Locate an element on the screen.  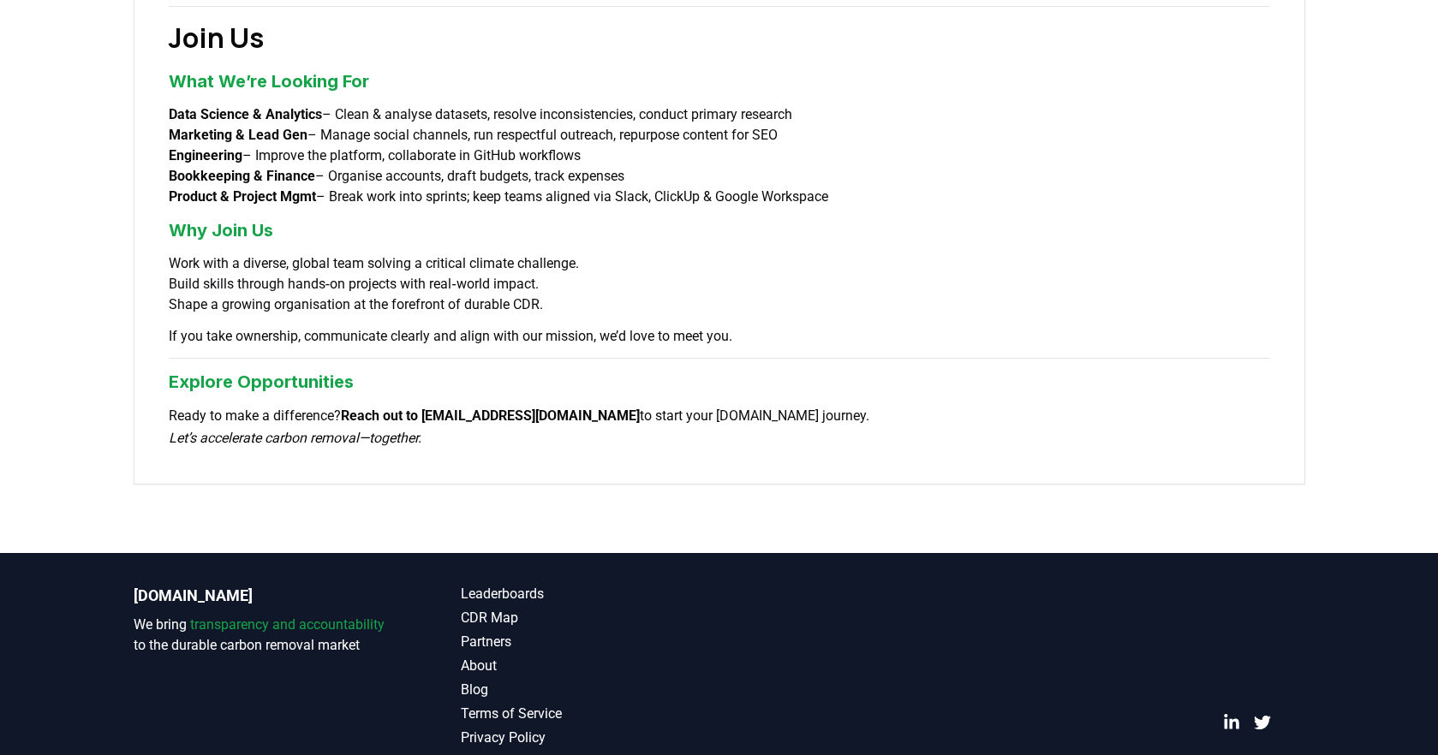
a: CDR Map is located at coordinates (590, 618).